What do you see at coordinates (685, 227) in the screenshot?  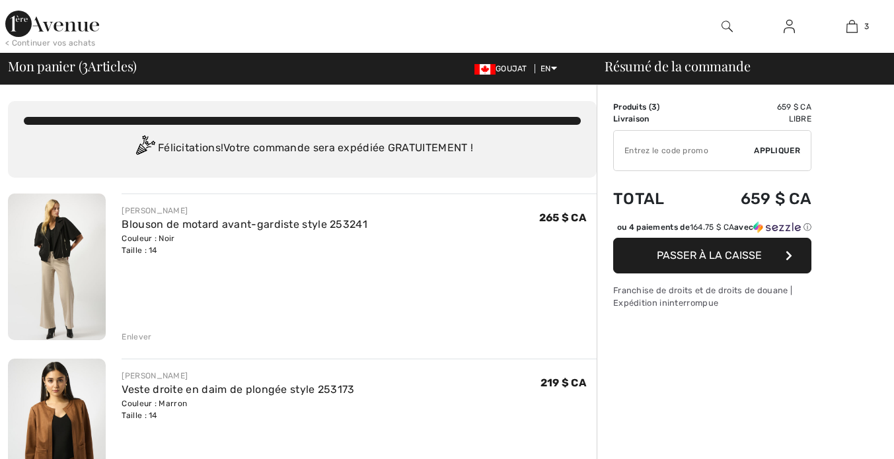 I see `font: ou 4 paiements de avec` at bounding box center [685, 227].